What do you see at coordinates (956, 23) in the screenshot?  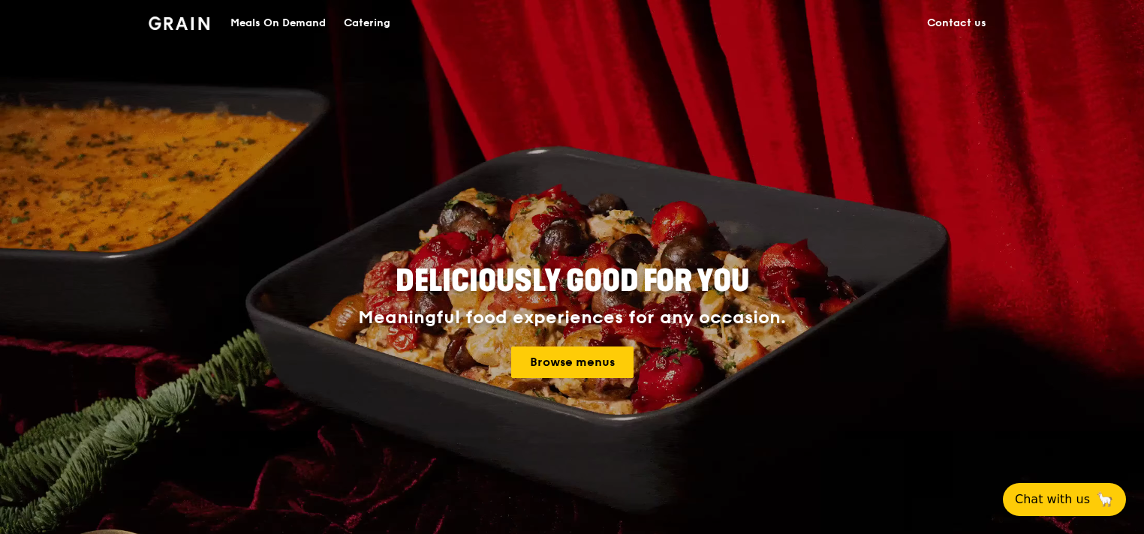 I see `a: Contact us` at bounding box center [956, 23].